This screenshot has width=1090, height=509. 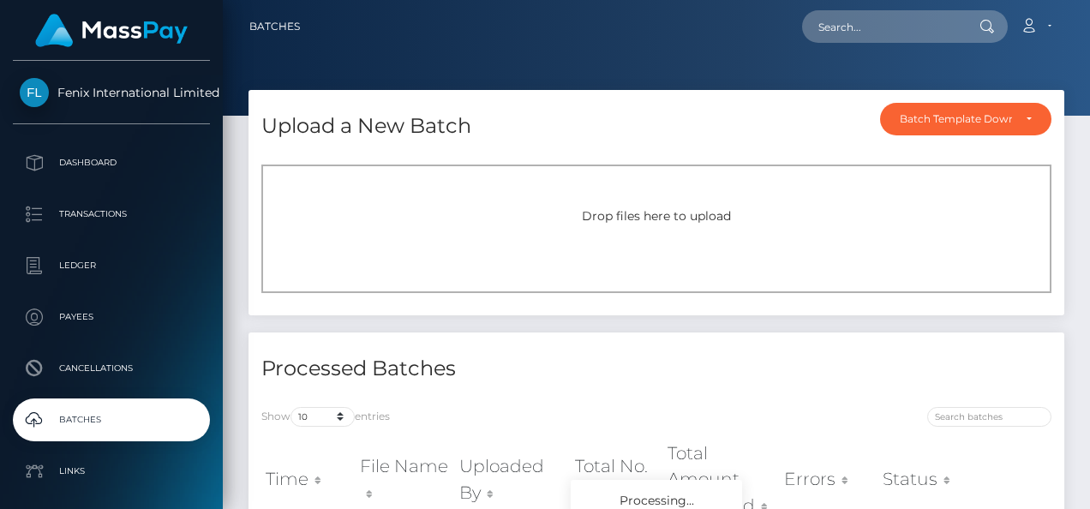 What do you see at coordinates (111, 214) in the screenshot?
I see `p: Transactions` at bounding box center [111, 214].